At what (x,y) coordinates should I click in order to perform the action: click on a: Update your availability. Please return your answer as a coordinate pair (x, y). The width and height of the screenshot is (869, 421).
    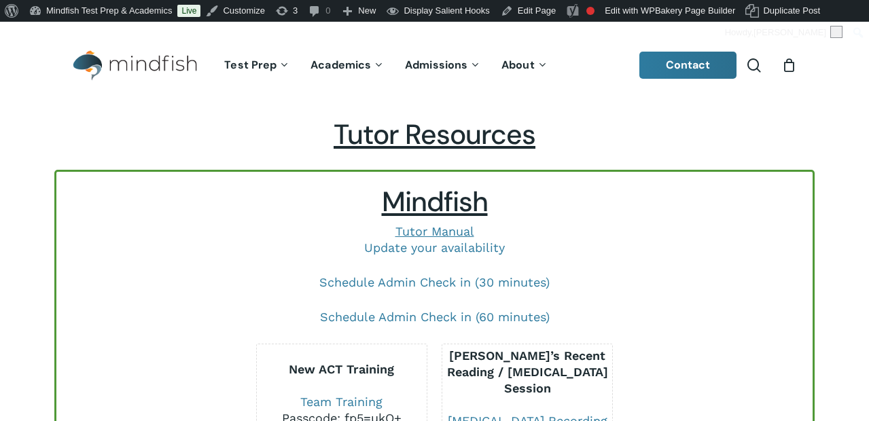
    Looking at the image, I should click on (434, 247).